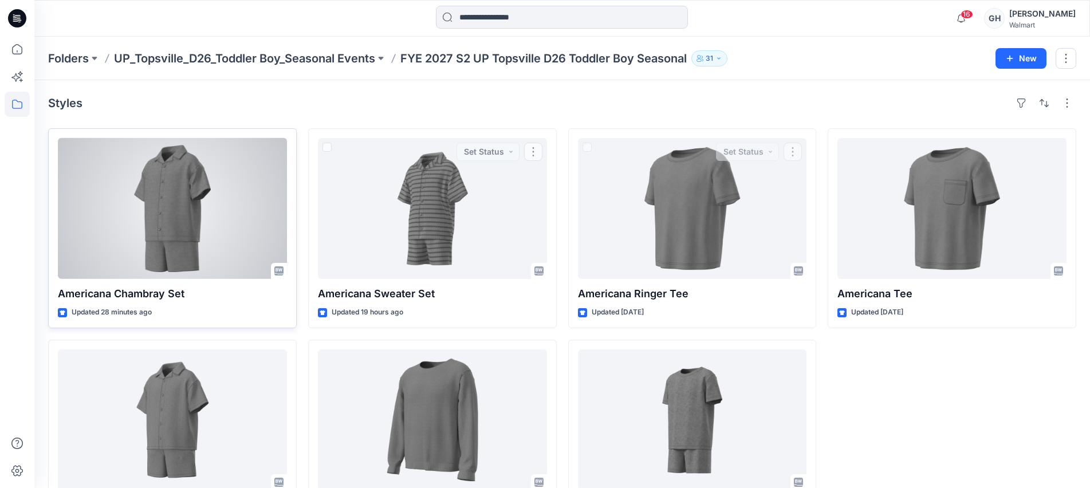 The image size is (1090, 488). Describe the element at coordinates (172, 294) in the screenshot. I see `p: Americana Chambray Set` at that location.